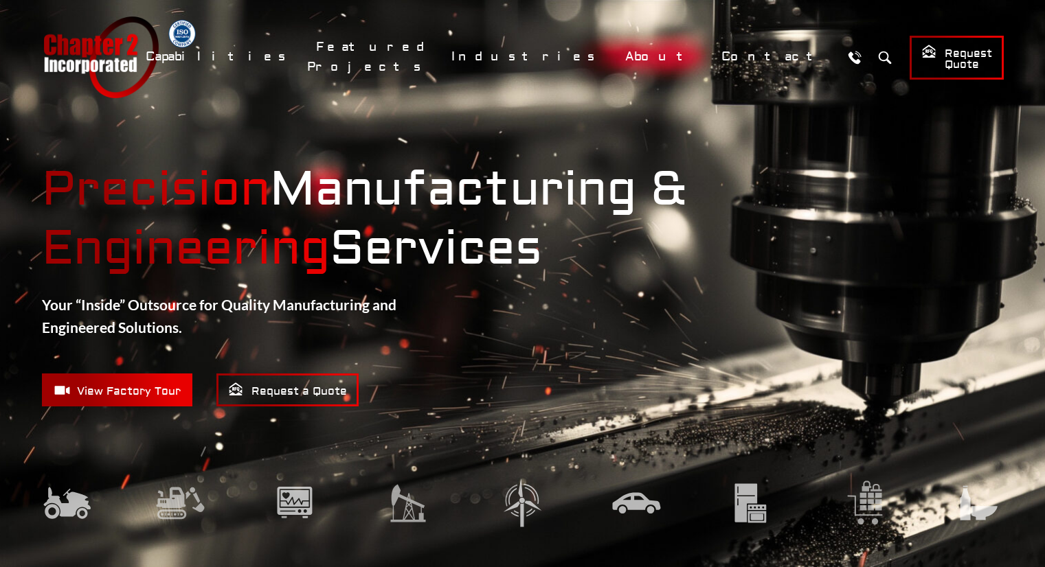 The image size is (1045, 567). Describe the element at coordinates (773, 56) in the screenshot. I see `a: Contact` at that location.